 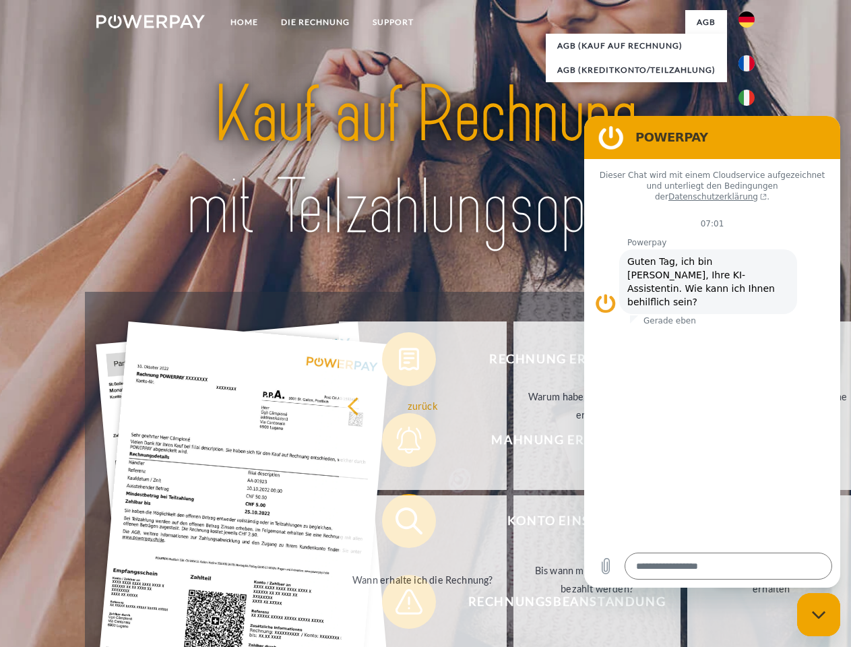 What do you see at coordinates (706, 22) in the screenshot?
I see `a: agb` at bounding box center [706, 22].